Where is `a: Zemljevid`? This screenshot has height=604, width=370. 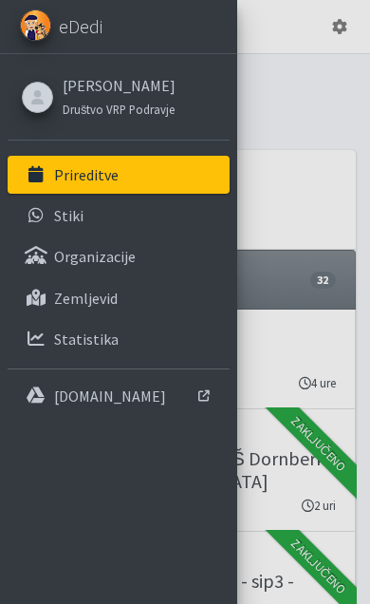 a: Zemljevid is located at coordinates (119, 298).